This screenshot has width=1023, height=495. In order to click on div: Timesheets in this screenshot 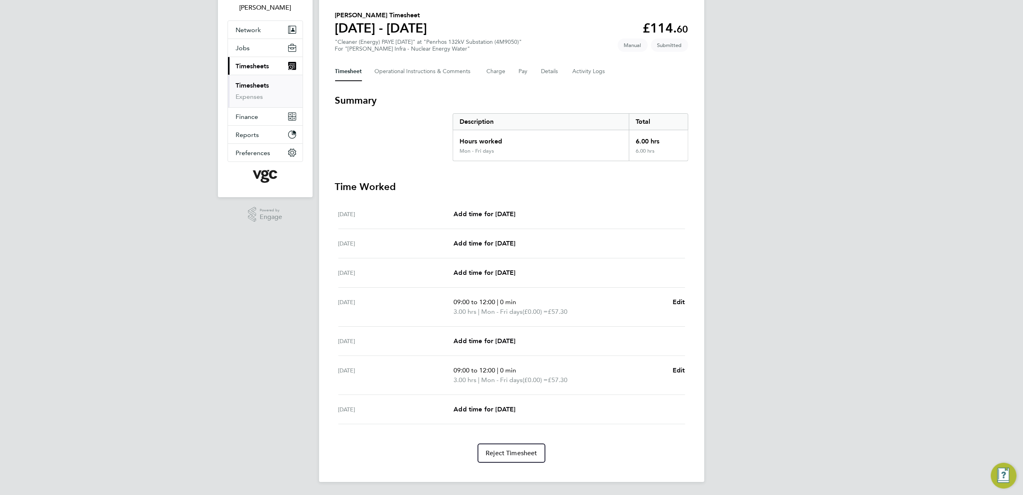, I will do `click(265, 91)`.